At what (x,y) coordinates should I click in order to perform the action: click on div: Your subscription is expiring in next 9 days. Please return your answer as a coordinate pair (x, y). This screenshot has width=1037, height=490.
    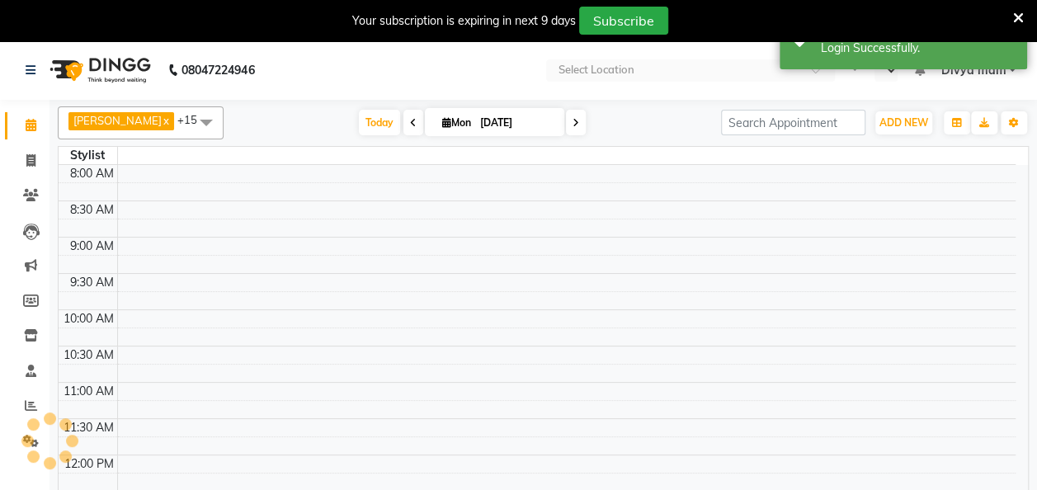
    Looking at the image, I should click on (464, 21).